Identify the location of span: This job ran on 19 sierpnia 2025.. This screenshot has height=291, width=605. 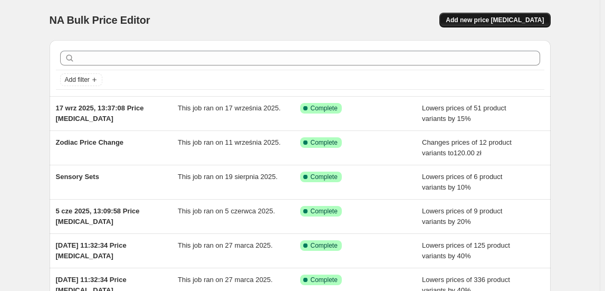
(227, 176).